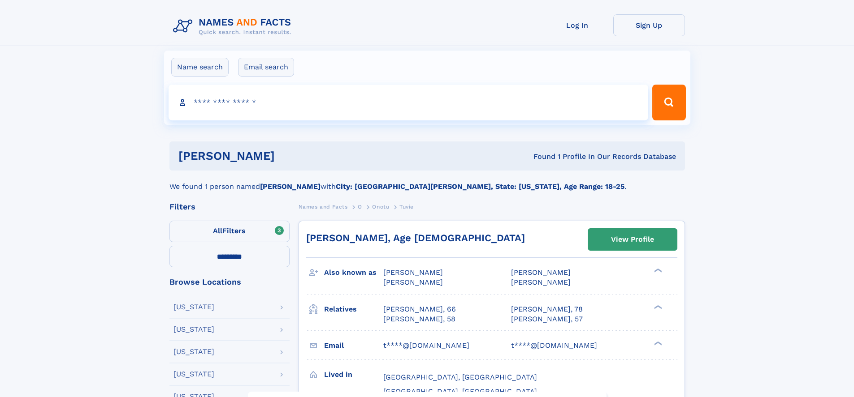  What do you see at coordinates (354, 310) in the screenshot?
I see `h3: Relatives` at bounding box center [354, 310].